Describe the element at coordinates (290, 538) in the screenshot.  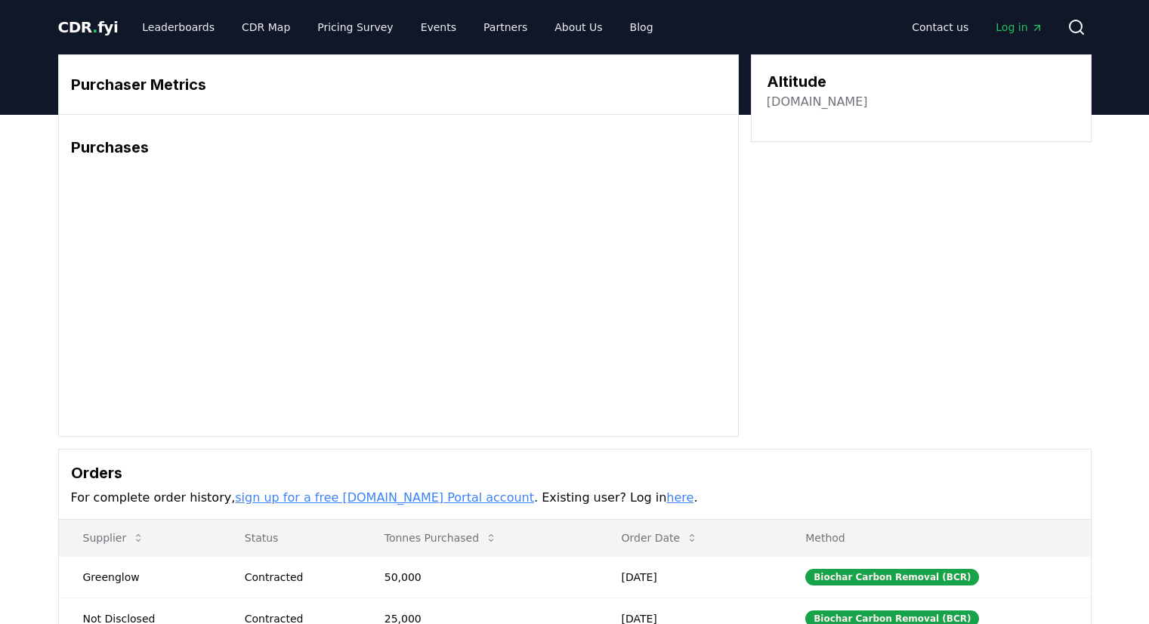
I see `p: Status` at that location.